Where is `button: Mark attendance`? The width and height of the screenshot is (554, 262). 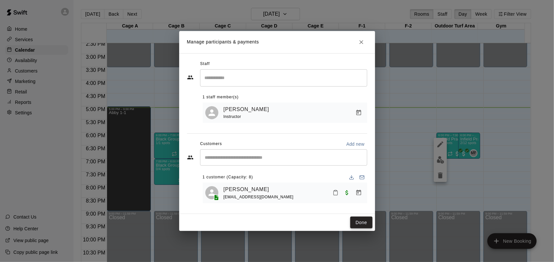 button: Mark attendance is located at coordinates (336, 193).